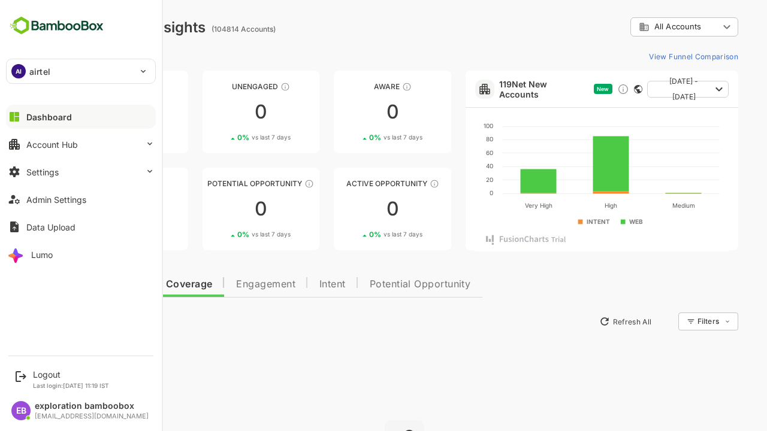 Image resolution: width=767 pixels, height=431 pixels. Describe the element at coordinates (392, 184) in the screenshot. I see `div: These accounts have open opportunities which might be at any of the Sales Stages` at that location.